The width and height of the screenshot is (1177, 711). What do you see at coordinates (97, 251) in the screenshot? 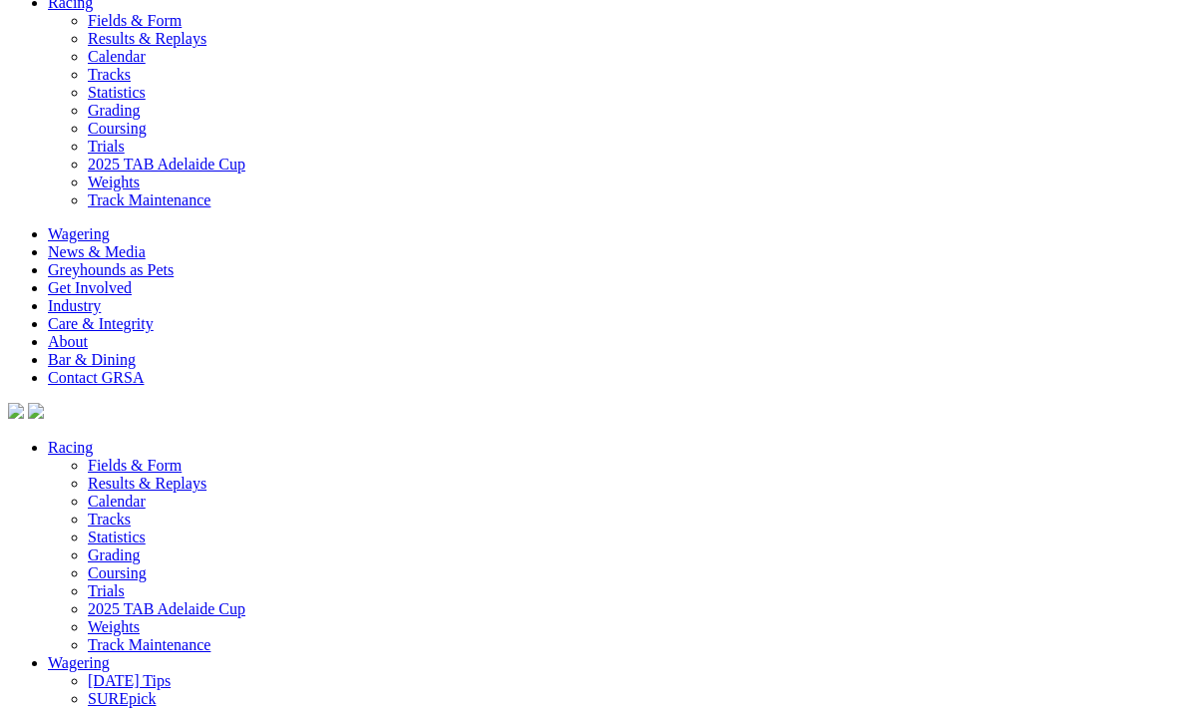
I see `a: News & Media` at bounding box center [97, 251].